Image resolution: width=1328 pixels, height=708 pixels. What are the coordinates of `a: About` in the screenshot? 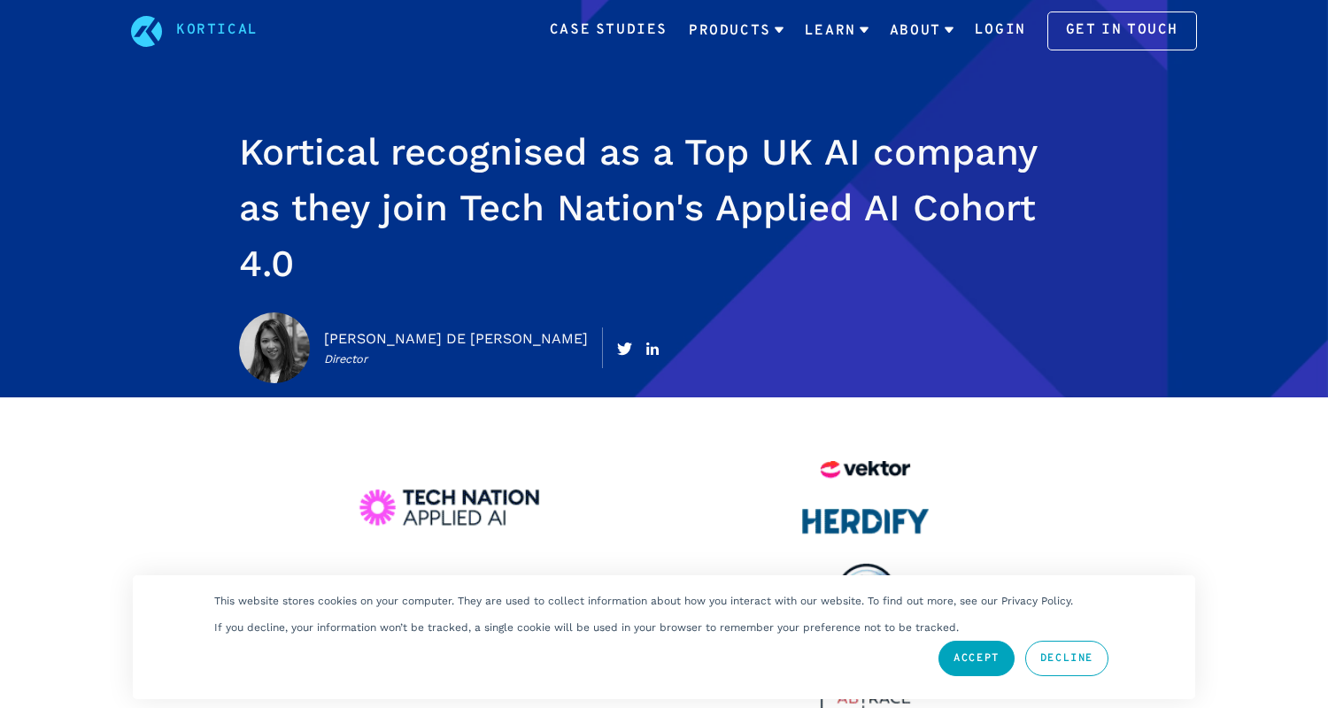 It's located at (922, 31).